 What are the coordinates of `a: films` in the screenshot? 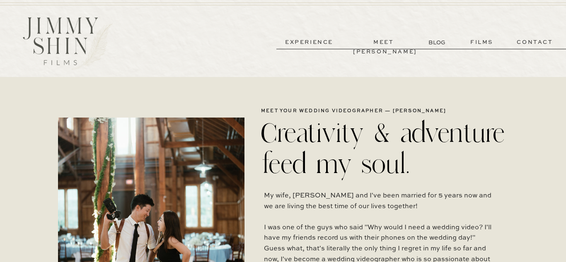 It's located at (482, 42).